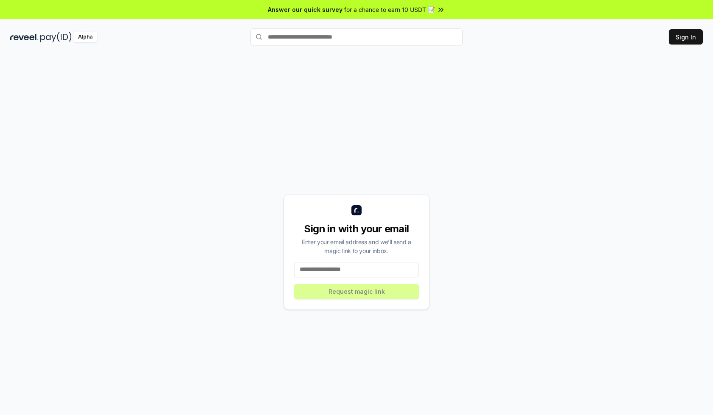 This screenshot has width=713, height=415. I want to click on span: for a chance to earn 10 USDT 📝, so click(390, 9).